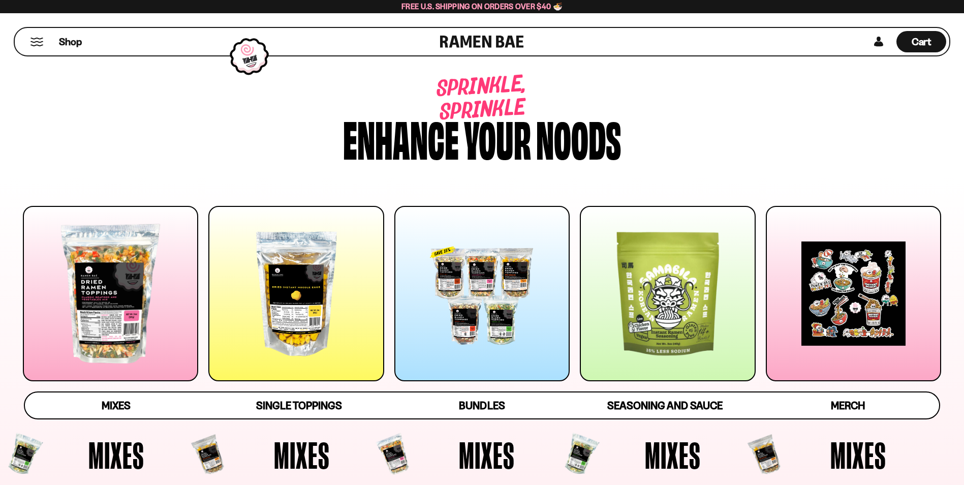 This screenshot has height=485, width=964. What do you see at coordinates (37, 42) in the screenshot?
I see `button: Mobile Menu Trigger` at bounding box center [37, 42].